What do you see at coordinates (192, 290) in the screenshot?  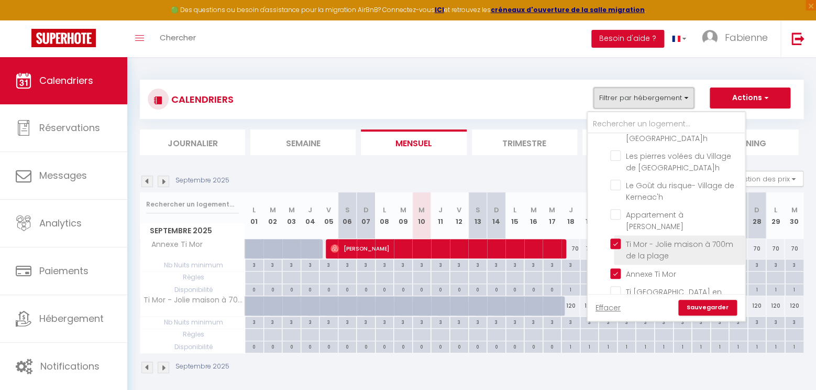 I see `span: Disponibilité` at bounding box center [192, 290].